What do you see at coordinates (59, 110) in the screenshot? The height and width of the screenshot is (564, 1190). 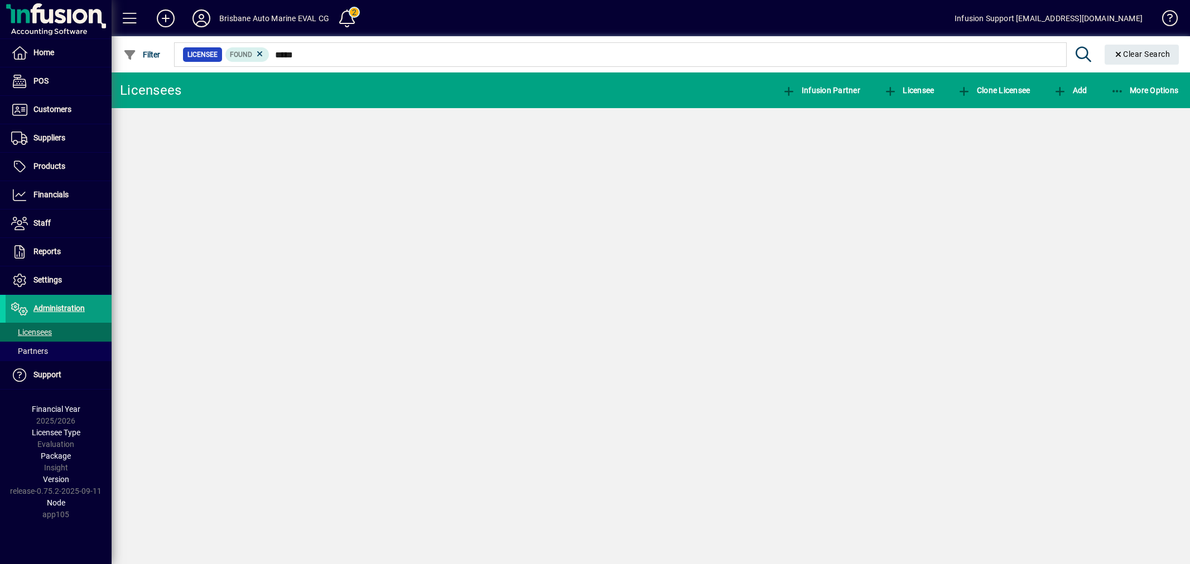 I see `a: Customers` at bounding box center [59, 110].